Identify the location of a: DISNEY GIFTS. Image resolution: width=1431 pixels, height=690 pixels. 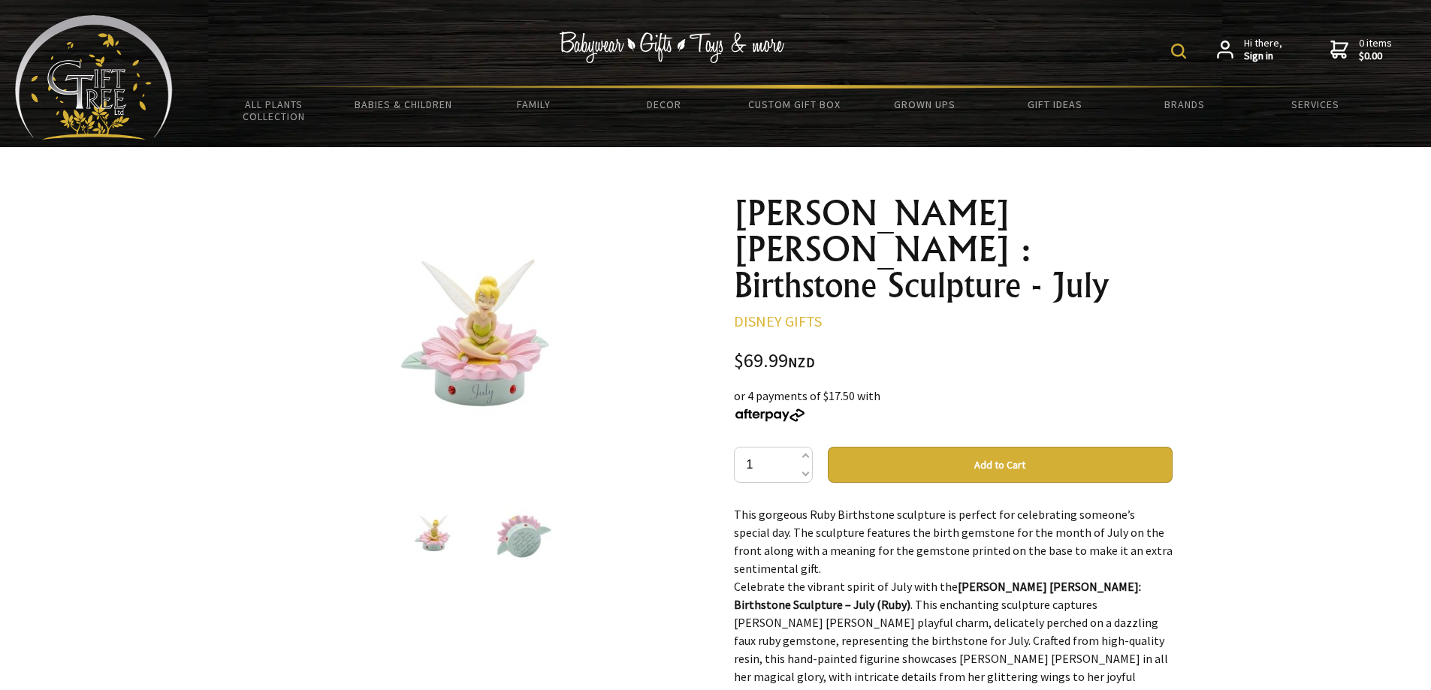
(778, 321).